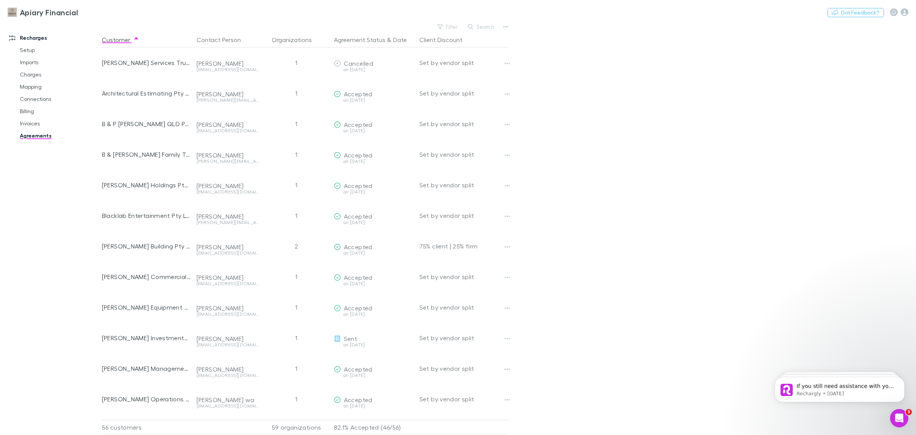  I want to click on button: Organizations, so click(296, 40).